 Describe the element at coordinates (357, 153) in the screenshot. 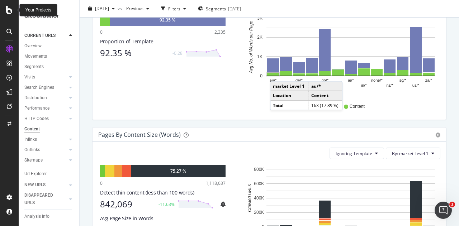

I see `button: Ignoring Template` at that location.